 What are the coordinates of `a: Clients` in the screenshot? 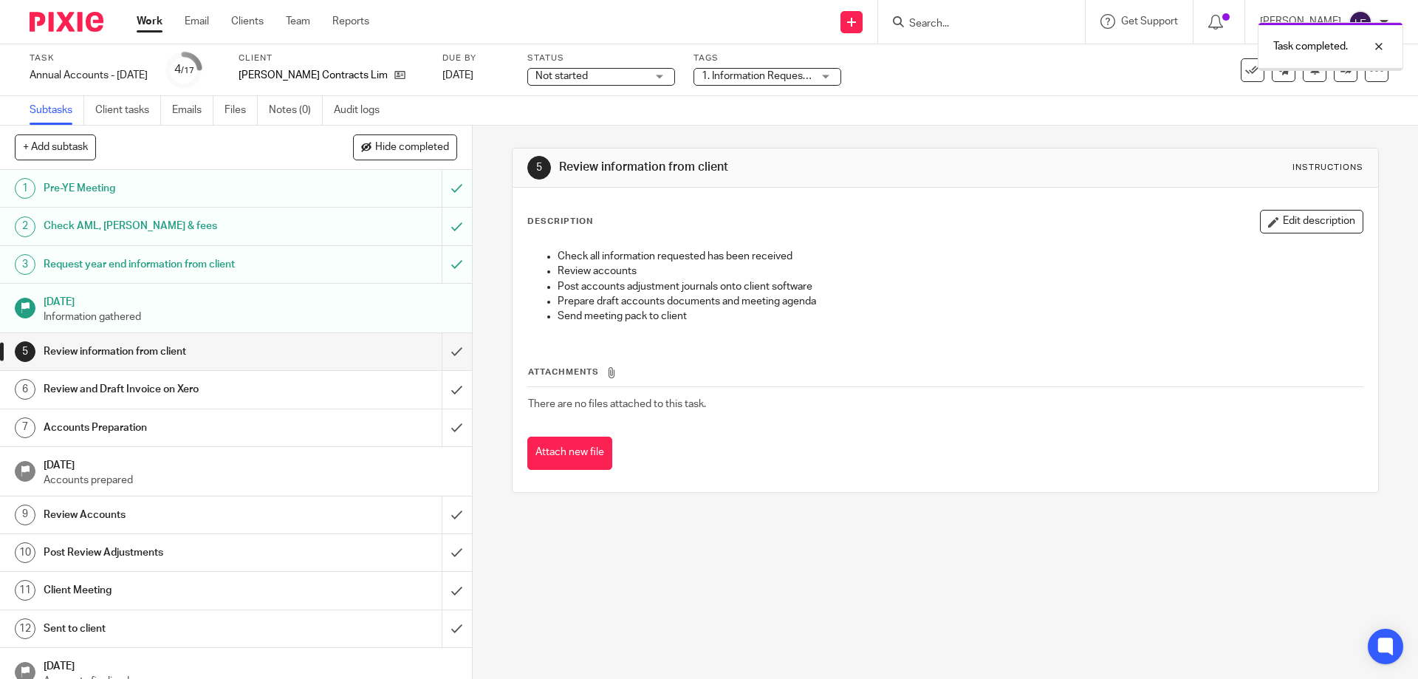 It's located at (247, 21).